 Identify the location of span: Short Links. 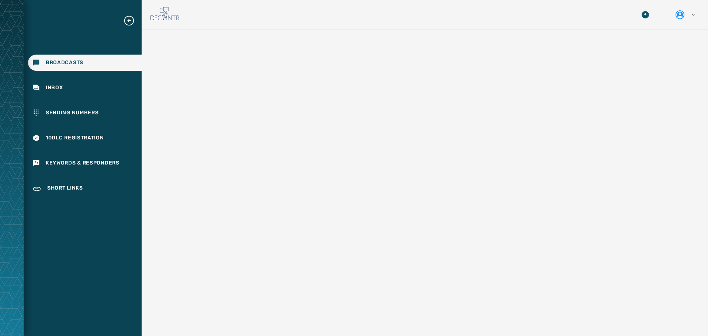
(65, 189).